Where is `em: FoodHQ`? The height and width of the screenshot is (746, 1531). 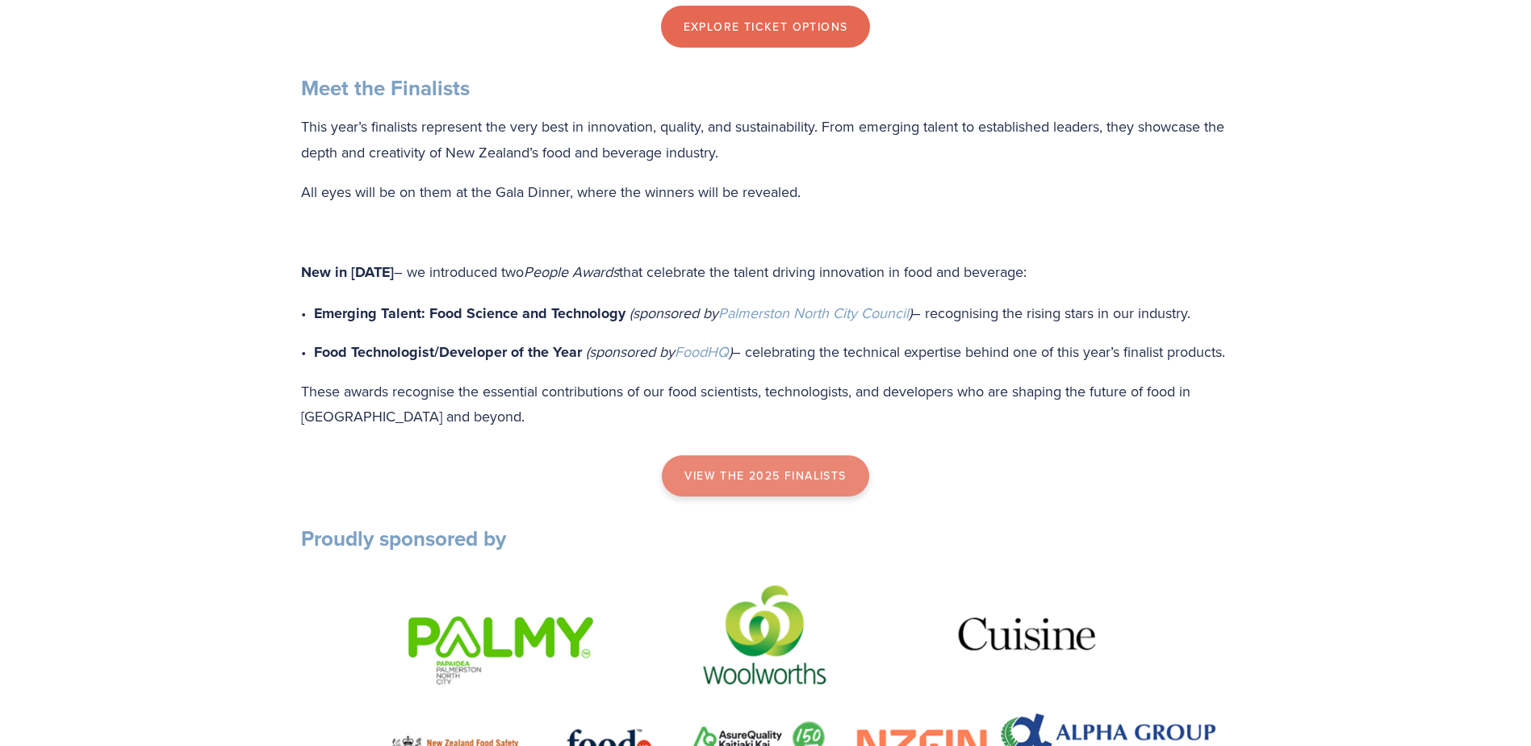
em: FoodHQ is located at coordinates (702, 351).